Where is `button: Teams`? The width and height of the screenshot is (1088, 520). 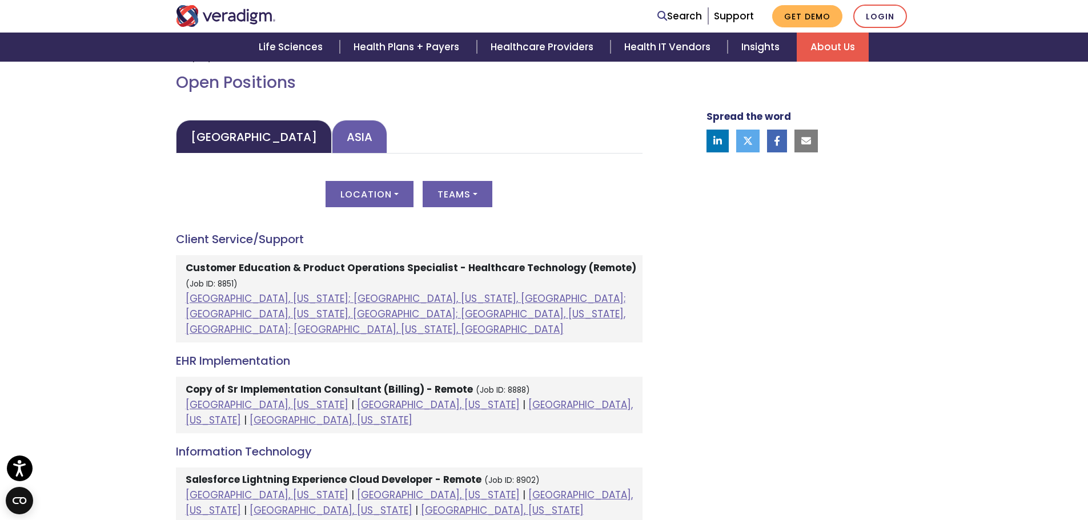 button: Teams is located at coordinates (457, 194).